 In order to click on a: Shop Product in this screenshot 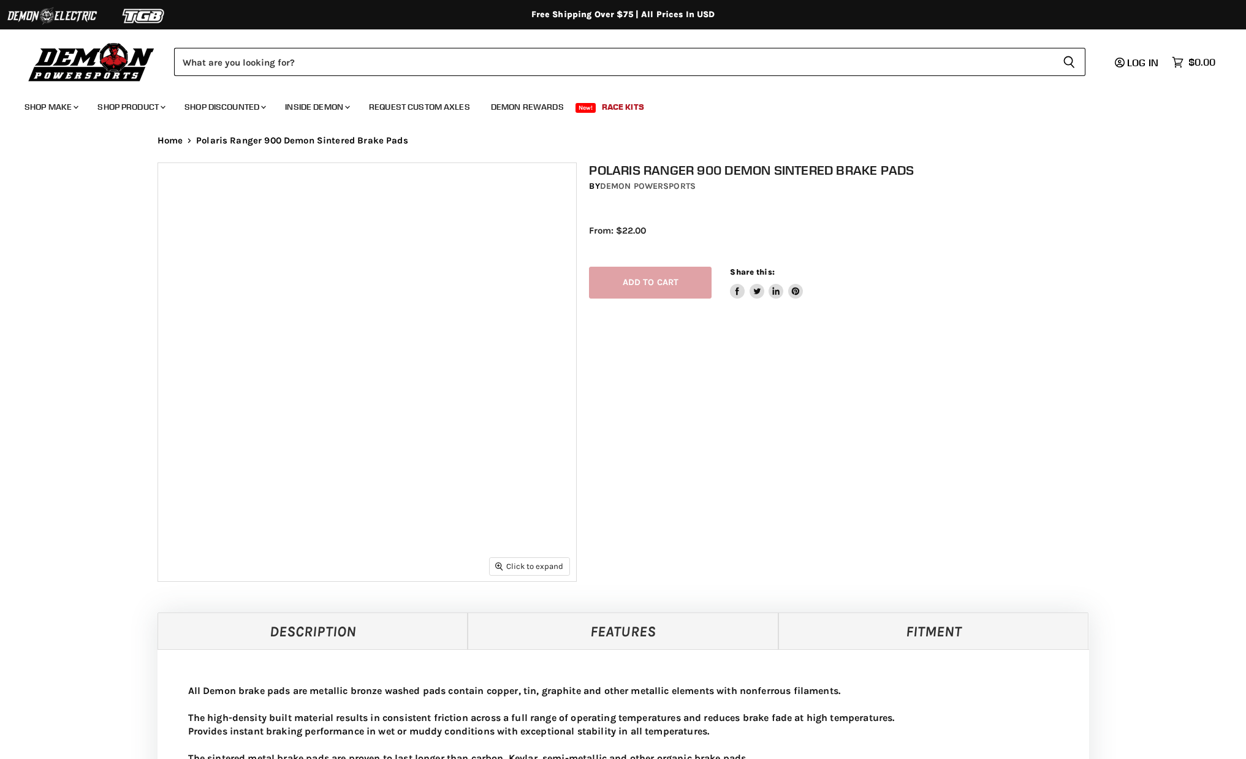, I will do `click(131, 107)`.